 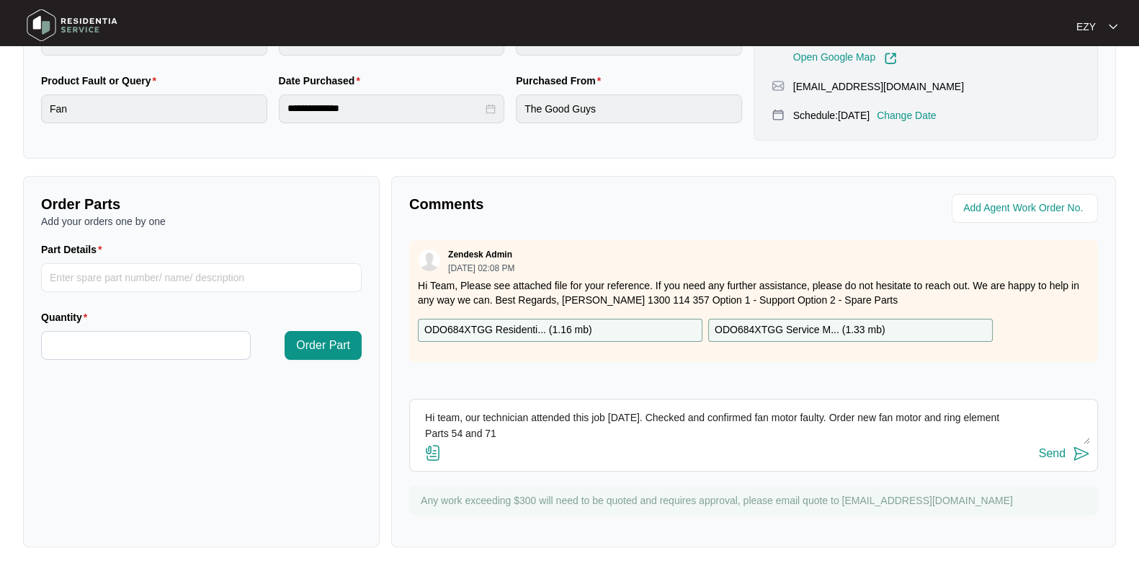 What do you see at coordinates (323, 345) in the screenshot?
I see `span: Order Part` at bounding box center [323, 345].